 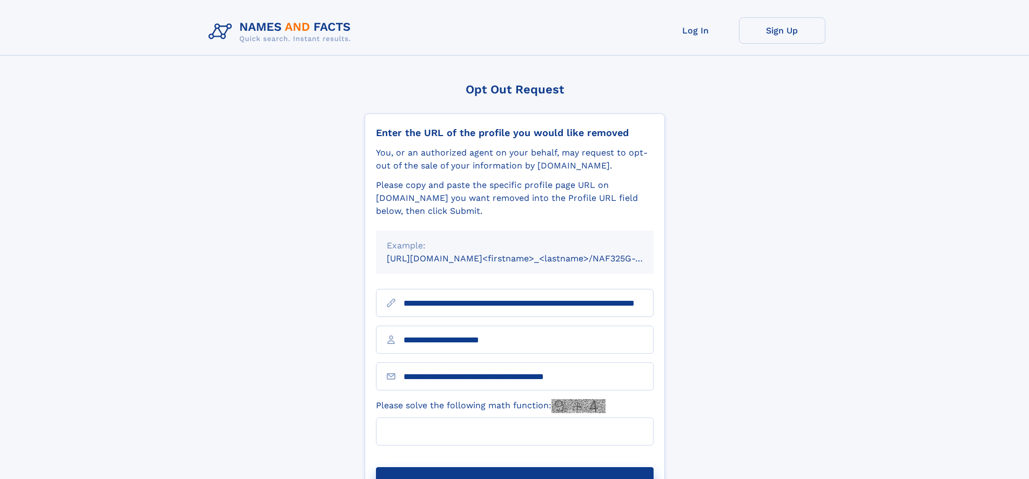 I want to click on div: Enter the URL of the profile you would like removed, so click(x=515, y=133).